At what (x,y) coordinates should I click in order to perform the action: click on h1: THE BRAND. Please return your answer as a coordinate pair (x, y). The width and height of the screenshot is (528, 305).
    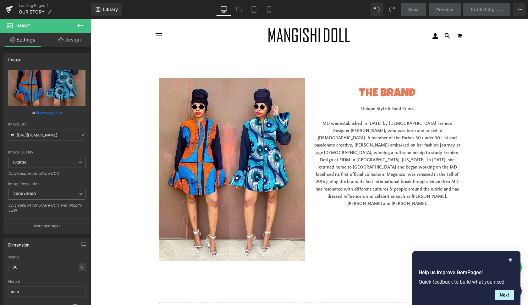
    Looking at the image, I should click on (297, 75).